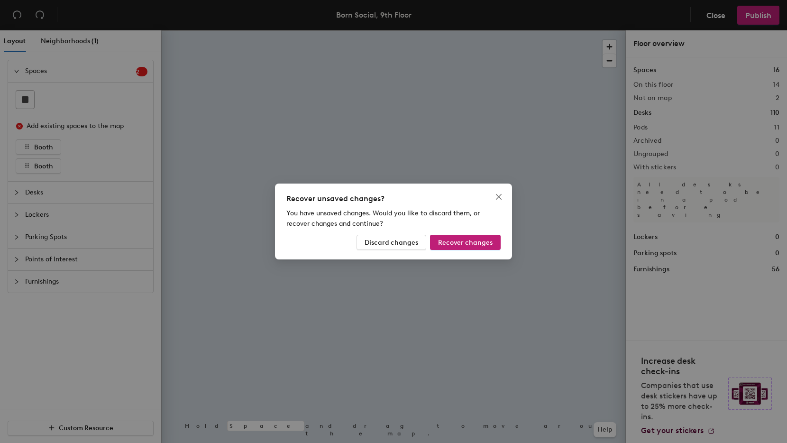 This screenshot has width=787, height=443. What do you see at coordinates (391, 242) in the screenshot?
I see `span: Discard changes` at bounding box center [391, 242].